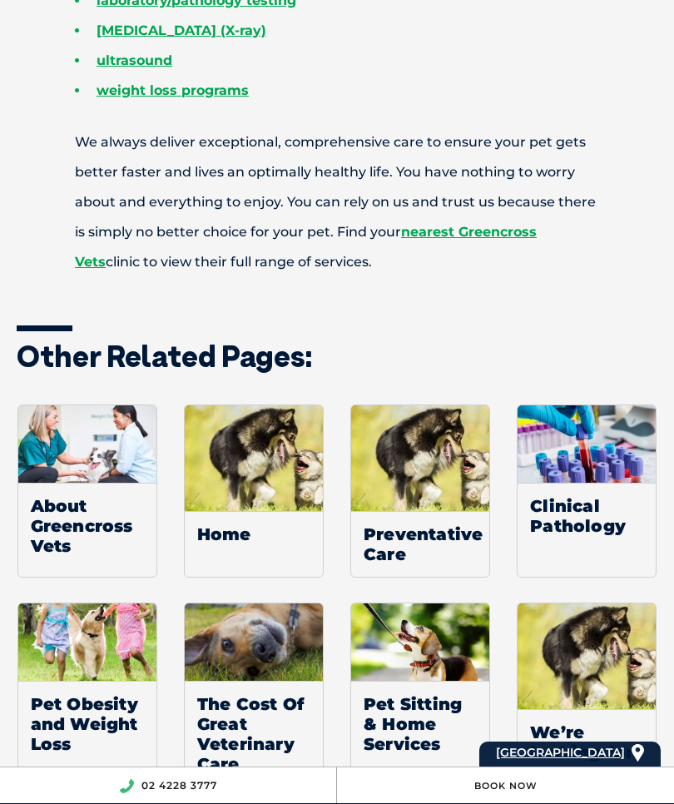 The image size is (674, 804). Describe the element at coordinates (87, 525) in the screenshot. I see `span: About Greencross Vets` at that location.